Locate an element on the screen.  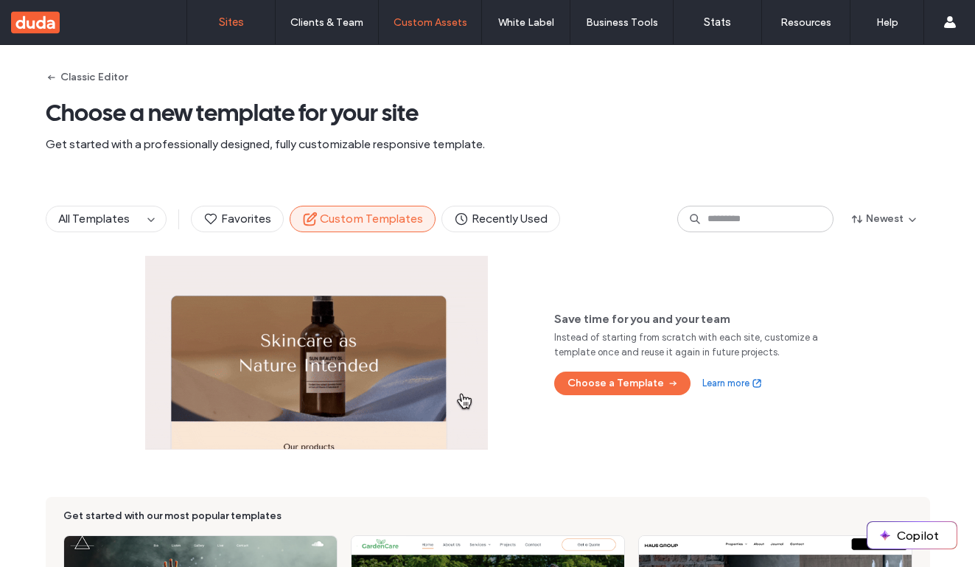
button: Newest is located at coordinates (885, 219).